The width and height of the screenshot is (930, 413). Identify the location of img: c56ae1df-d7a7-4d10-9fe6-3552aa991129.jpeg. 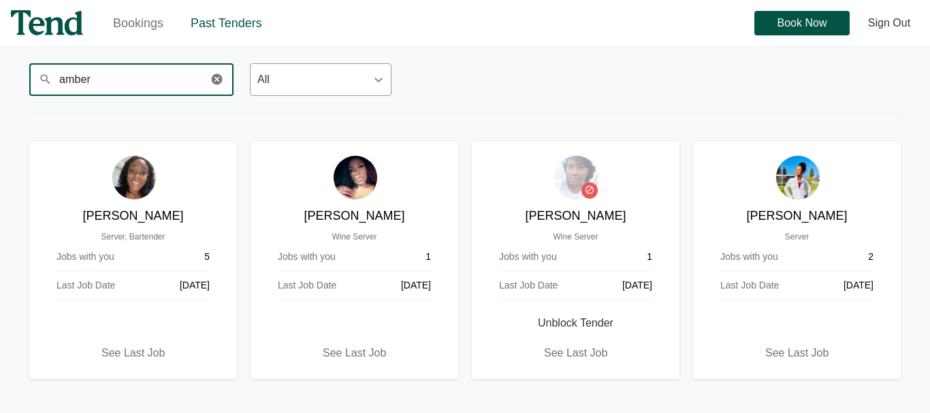
(798, 178).